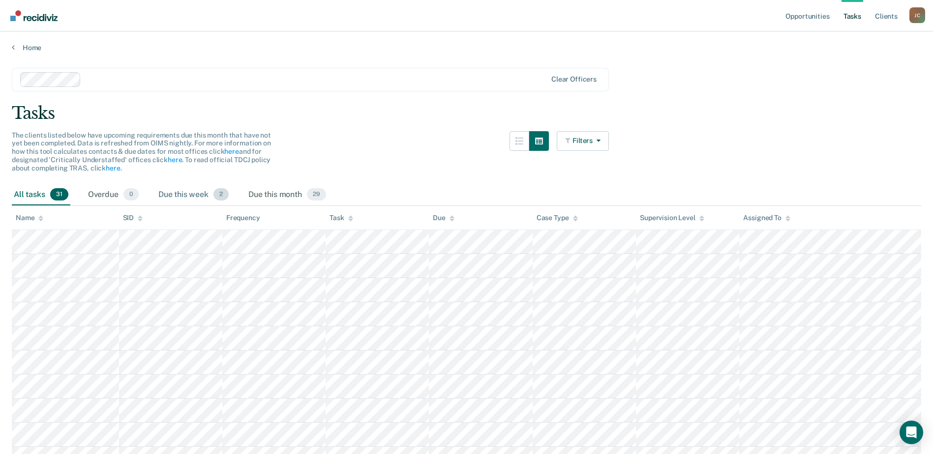  I want to click on div: All tasks31, so click(41, 195).